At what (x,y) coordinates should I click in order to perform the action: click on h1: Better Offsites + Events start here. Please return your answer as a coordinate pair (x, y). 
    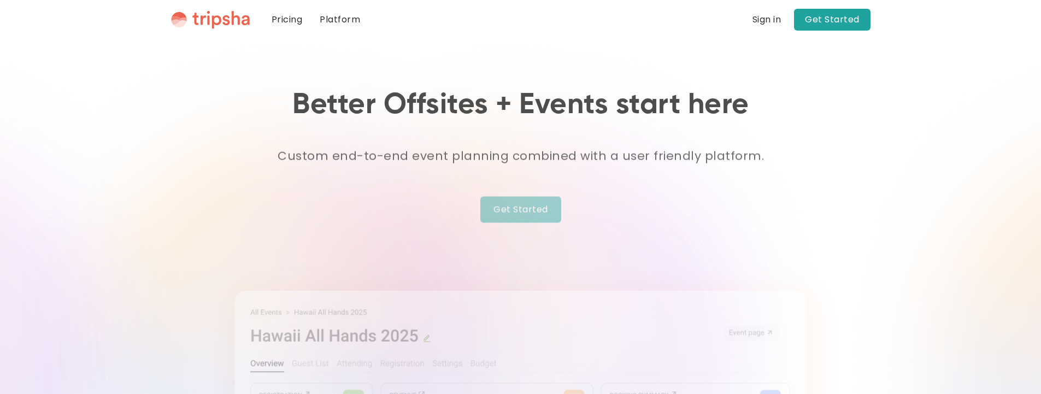
    Looking at the image, I should click on (521, 105).